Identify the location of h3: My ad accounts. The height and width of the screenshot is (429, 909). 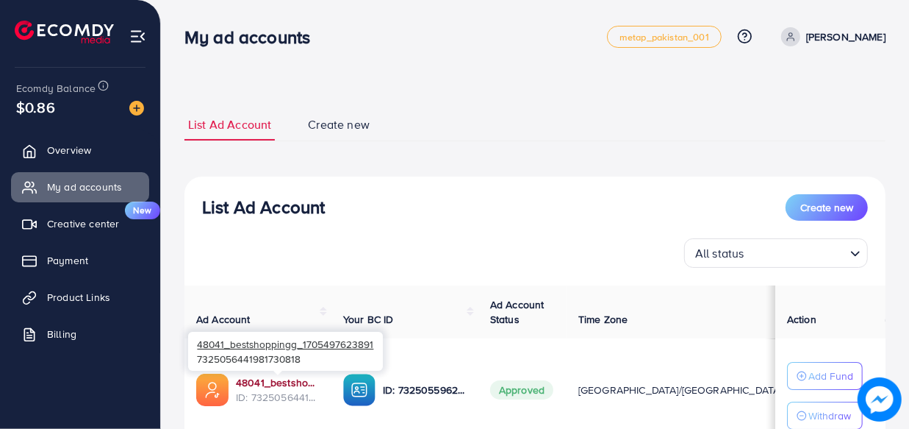
(253, 37).